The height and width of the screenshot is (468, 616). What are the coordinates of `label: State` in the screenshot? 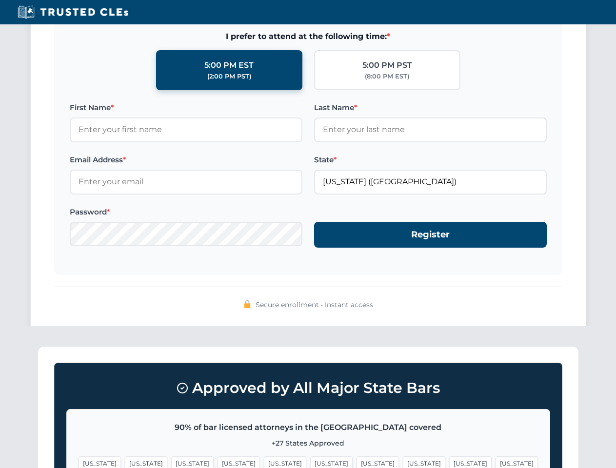 It's located at (430, 160).